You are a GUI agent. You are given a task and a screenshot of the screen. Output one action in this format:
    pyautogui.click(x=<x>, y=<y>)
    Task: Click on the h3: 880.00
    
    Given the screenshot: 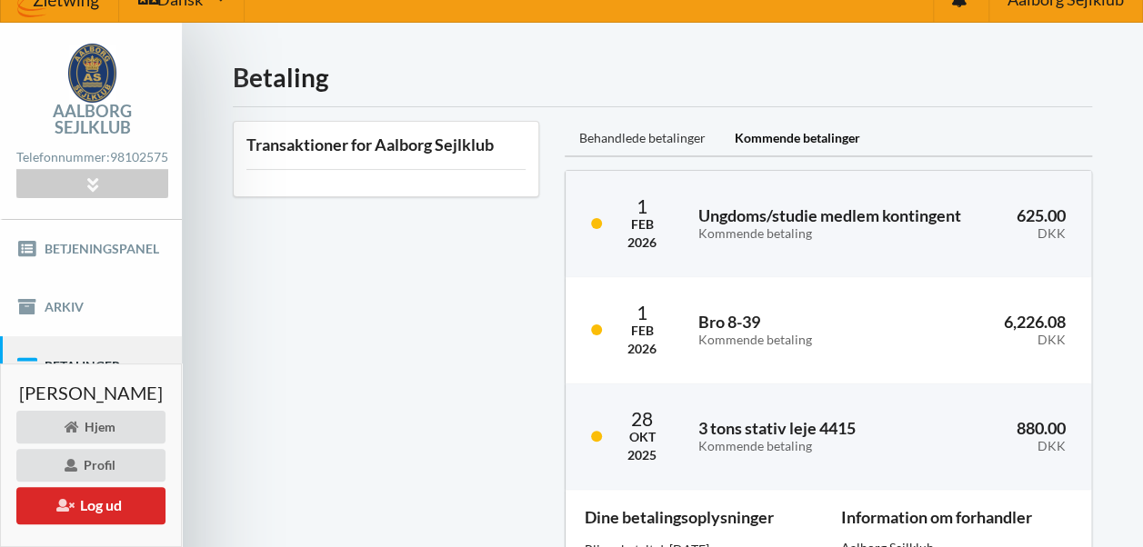 What is the action you would take?
    pyautogui.click(x=1006, y=436)
    